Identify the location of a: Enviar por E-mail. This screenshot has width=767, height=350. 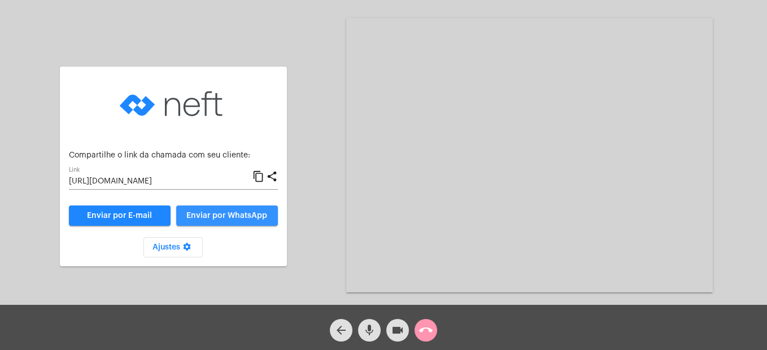
(120, 216).